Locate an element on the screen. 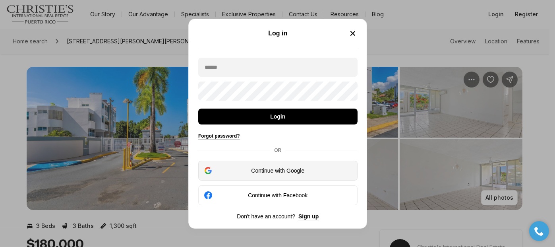 The image size is (555, 247). p: Forgot password? is located at coordinates (219, 136).